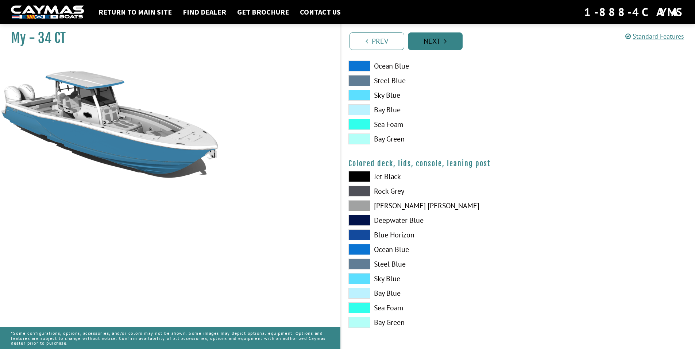 The width and height of the screenshot is (695, 349). What do you see at coordinates (263, 12) in the screenshot?
I see `a: Get Brochure` at bounding box center [263, 12].